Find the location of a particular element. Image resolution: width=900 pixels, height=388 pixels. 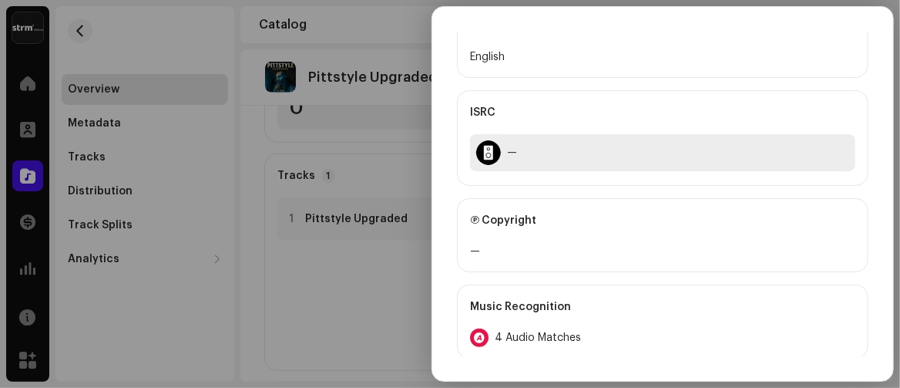

div: Ⓟ Copyright is located at coordinates (663, 220).